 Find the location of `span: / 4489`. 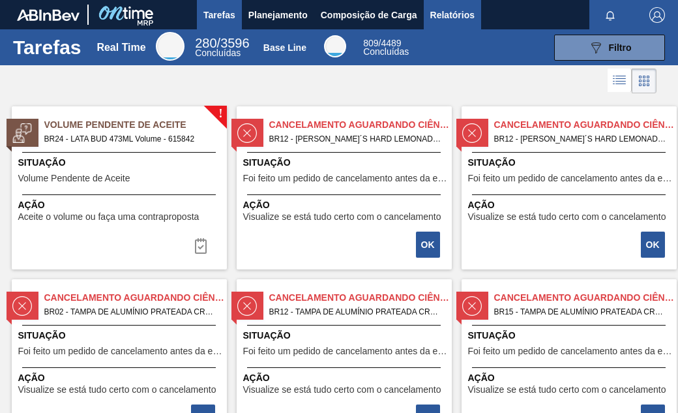

span: / 4489 is located at coordinates (382, 43).